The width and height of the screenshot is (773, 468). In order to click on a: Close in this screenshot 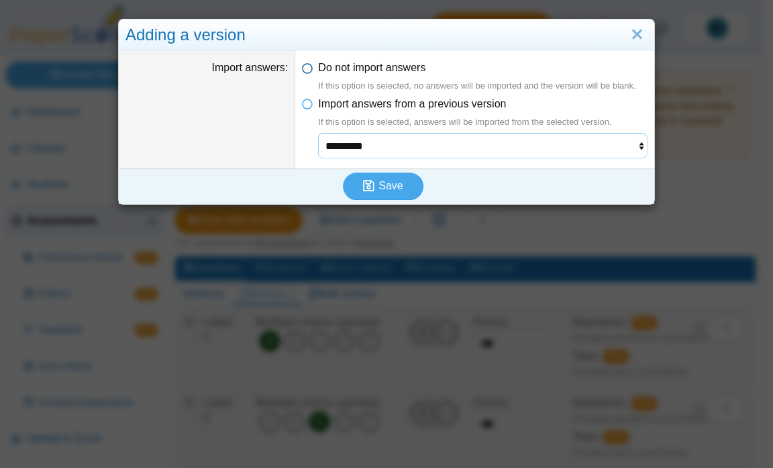, I will do `click(637, 35)`.